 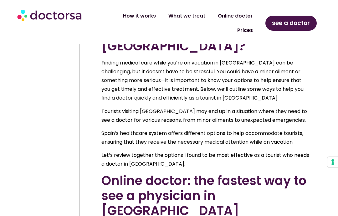 I want to click on a: What we treat, so click(x=187, y=16).